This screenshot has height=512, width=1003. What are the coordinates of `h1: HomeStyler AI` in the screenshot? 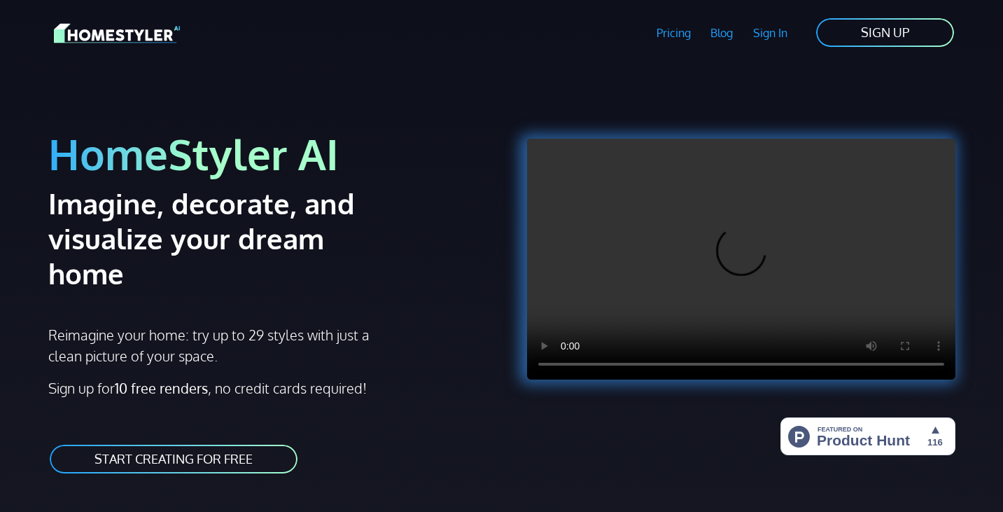 It's located at (271, 153).